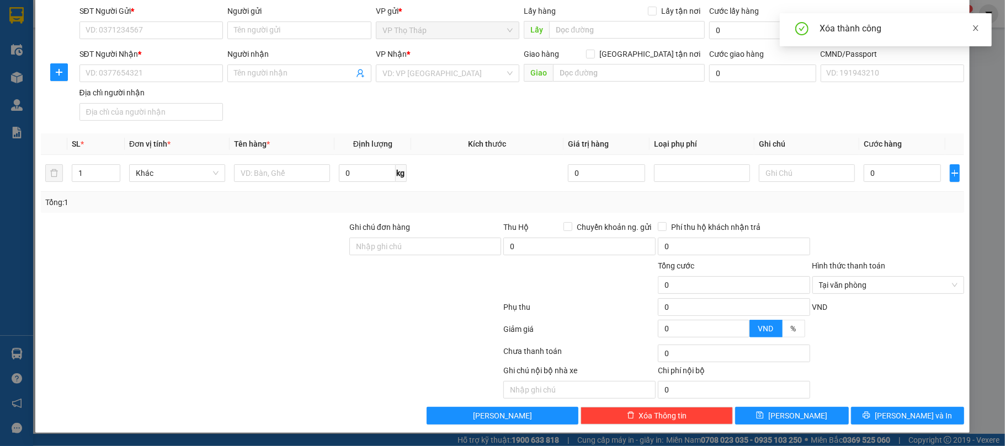  I want to click on span: Giao hàng, so click(541, 54).